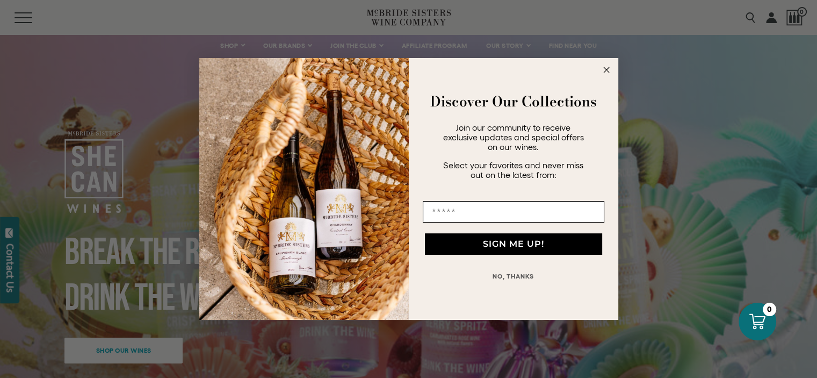  I want to click on button: Close dialog, so click(607, 70).